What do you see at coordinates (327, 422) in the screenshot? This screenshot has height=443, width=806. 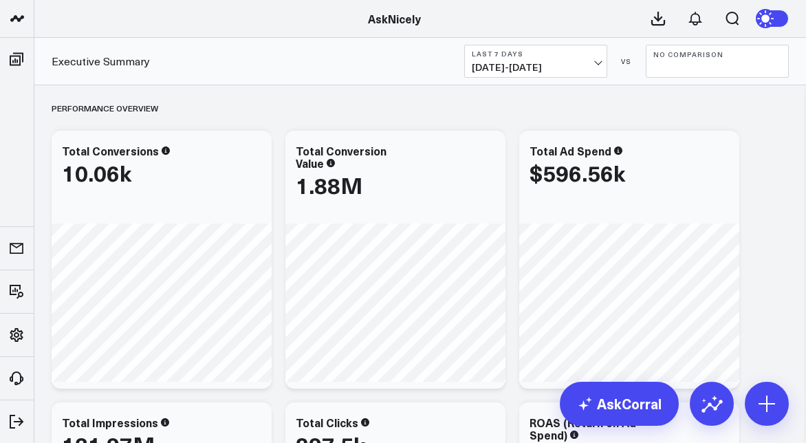 I see `div: Total Clicks` at bounding box center [327, 422].